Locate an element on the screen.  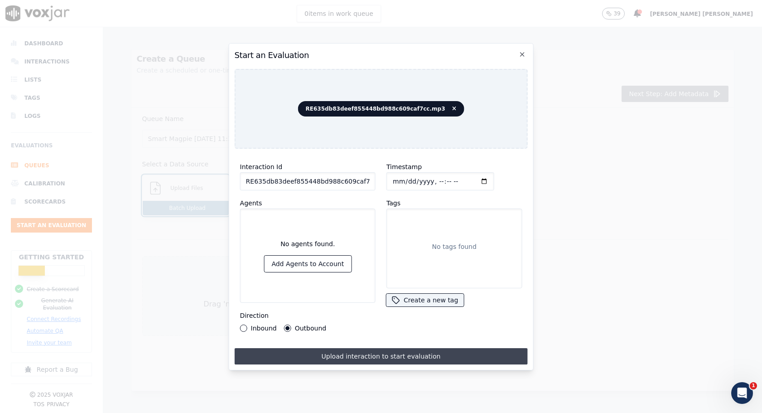
label: Timestamp is located at coordinates (404, 167).